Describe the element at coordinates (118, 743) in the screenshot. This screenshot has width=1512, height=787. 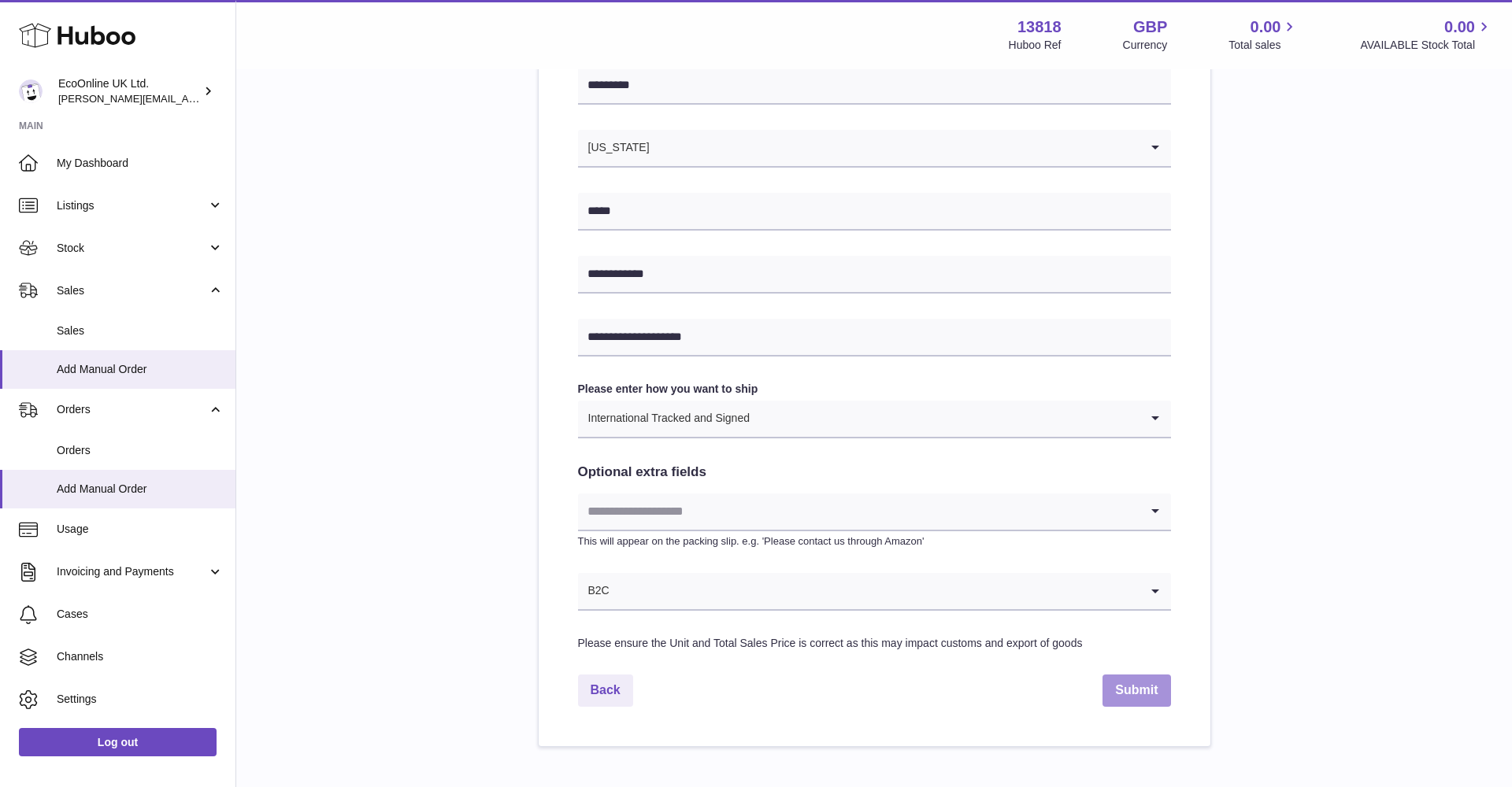
I see `a: Log out` at that location.